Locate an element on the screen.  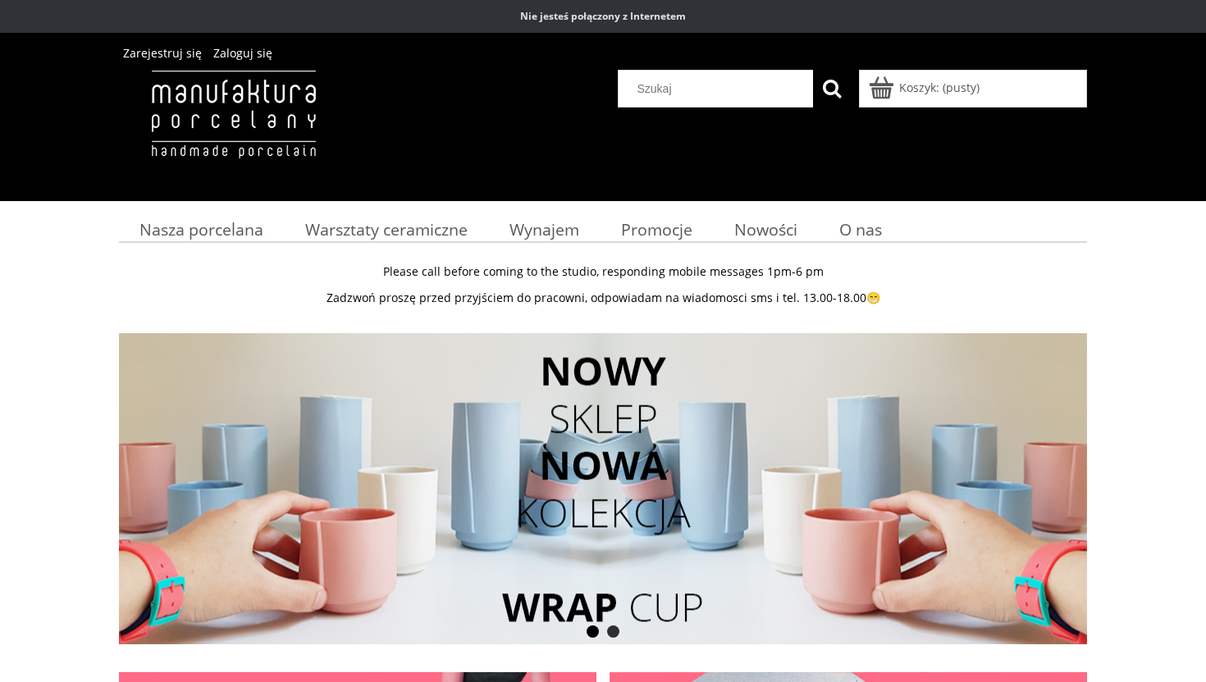
span: O nas is located at coordinates (860, 229).